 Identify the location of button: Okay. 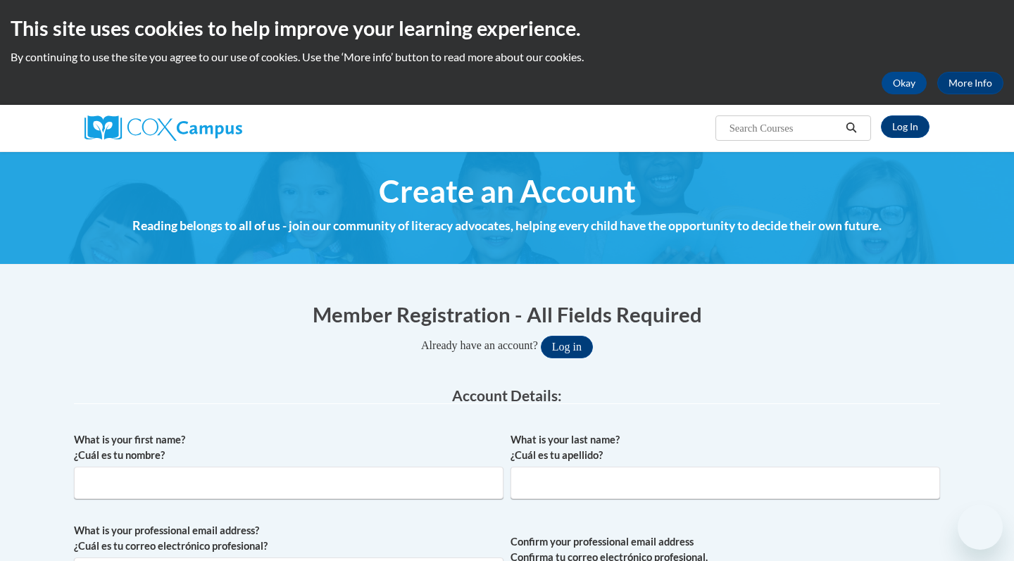
(904, 83).